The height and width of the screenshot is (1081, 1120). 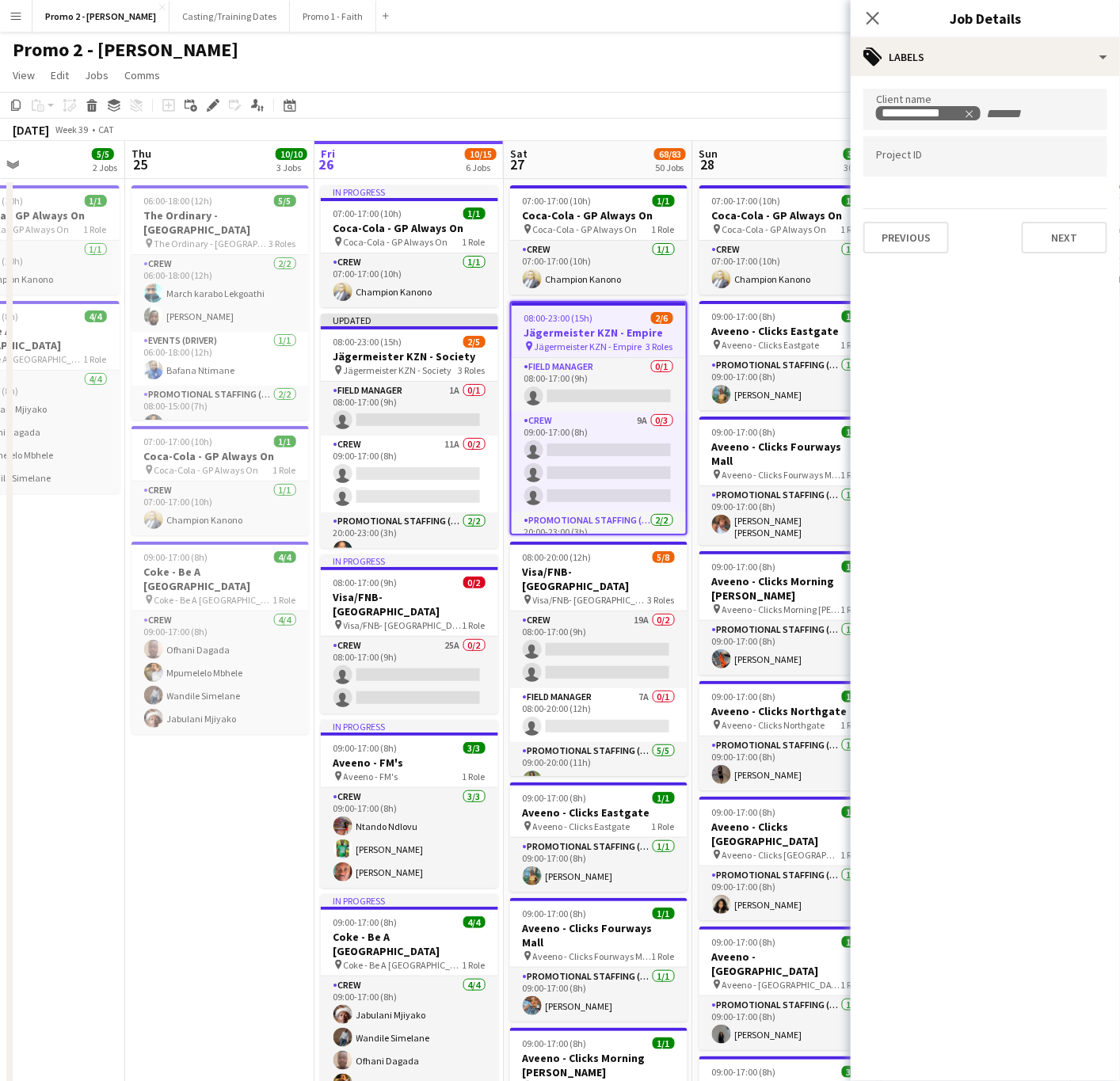 I want to click on a: Jobs, so click(x=97, y=75).